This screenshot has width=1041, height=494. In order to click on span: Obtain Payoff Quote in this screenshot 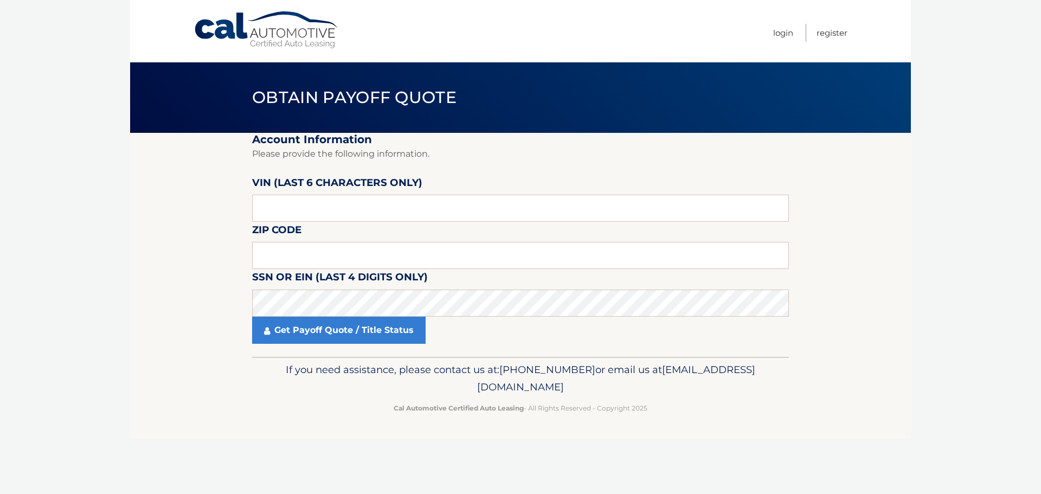, I will do `click(354, 97)`.